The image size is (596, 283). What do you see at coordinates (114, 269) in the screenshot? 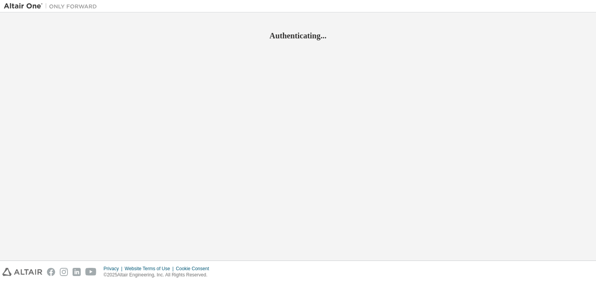
I see `div: Privacy` at bounding box center [114, 269].